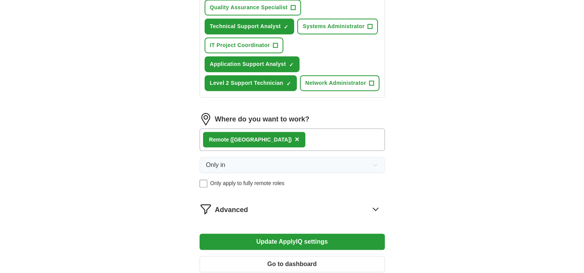  Describe the element at coordinates (333, 26) in the screenshot. I see `span: Systems Administrator` at that location.